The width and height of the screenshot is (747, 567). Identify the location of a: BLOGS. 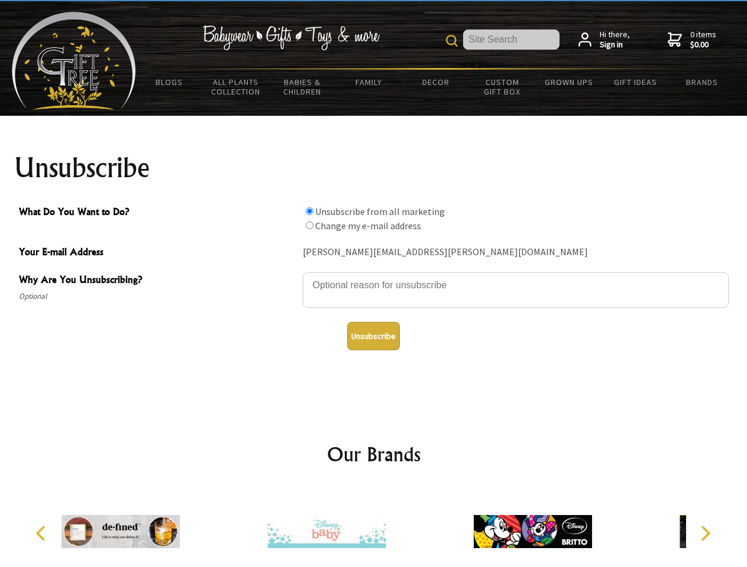
(169, 82).